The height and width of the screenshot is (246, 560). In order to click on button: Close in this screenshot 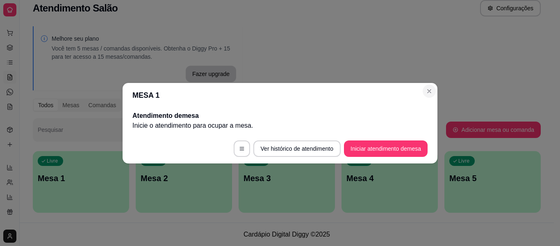, I will do `click(429, 91)`.